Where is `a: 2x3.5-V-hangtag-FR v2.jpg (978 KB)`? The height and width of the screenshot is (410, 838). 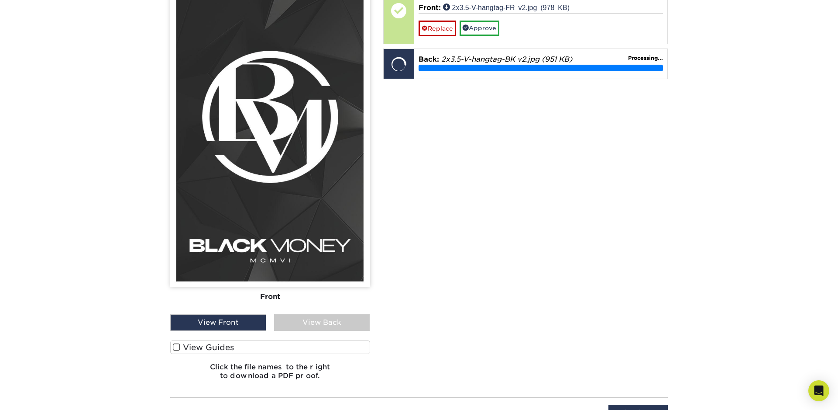
a: 2x3.5-V-hangtag-FR v2.jpg (978 KB) is located at coordinates (507, 7).